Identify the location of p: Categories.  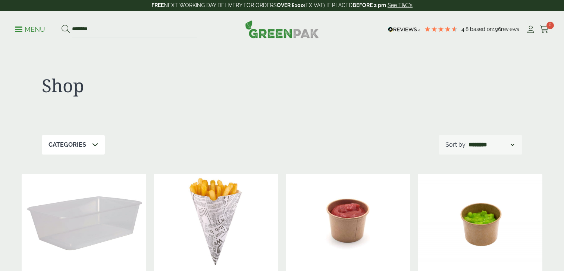
(67, 145).